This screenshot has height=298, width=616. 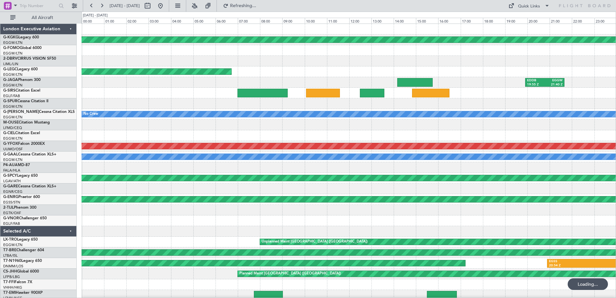 I want to click on div: 18:00, so click(x=494, y=21).